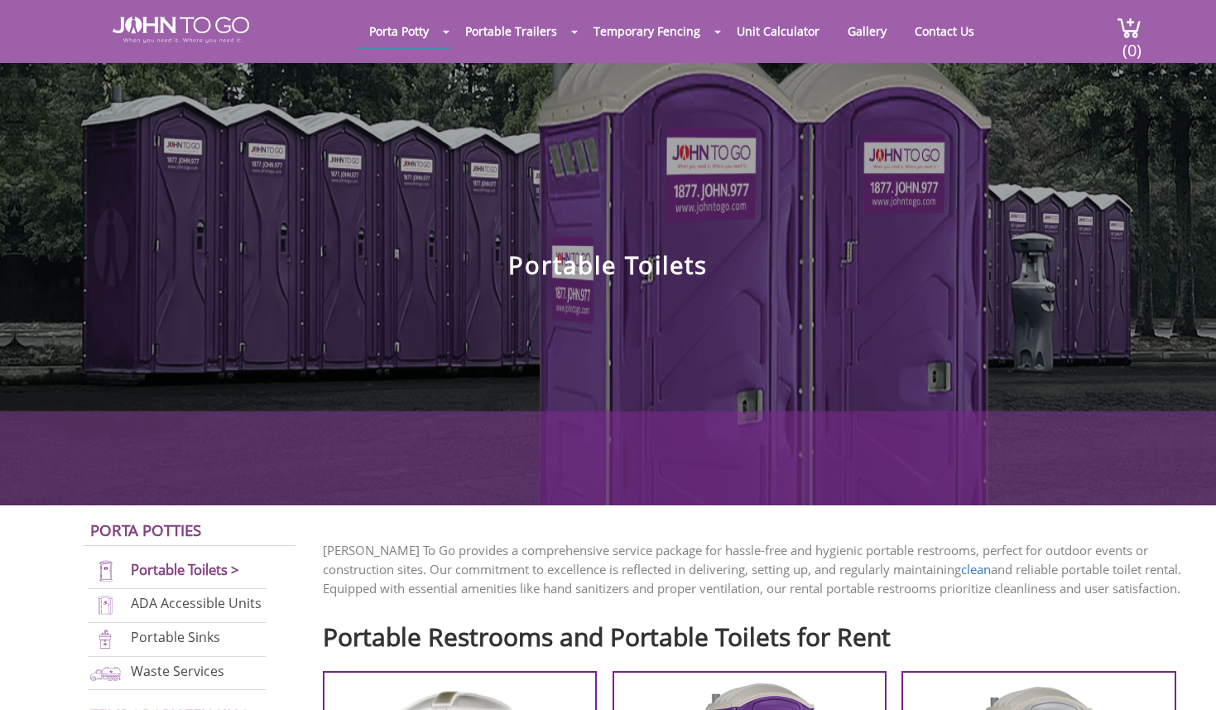  What do you see at coordinates (181, 30) in the screenshot?
I see `img: JOHN to go` at bounding box center [181, 30].